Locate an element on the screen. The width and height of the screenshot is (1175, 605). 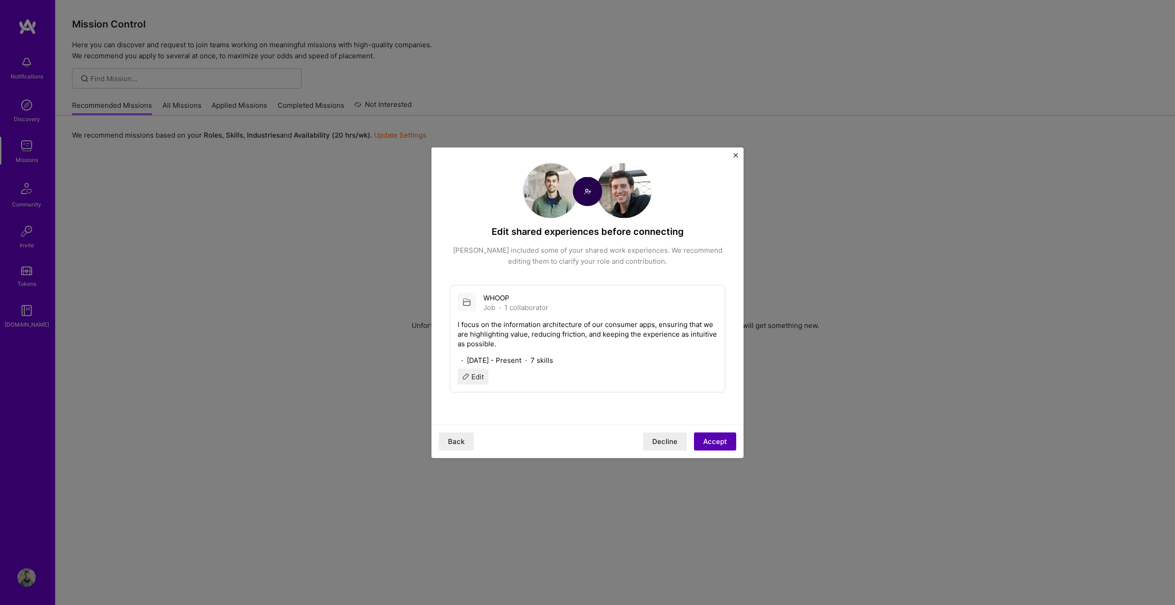
h4: Edit shared experiences before connecting is located at coordinates (587, 231).